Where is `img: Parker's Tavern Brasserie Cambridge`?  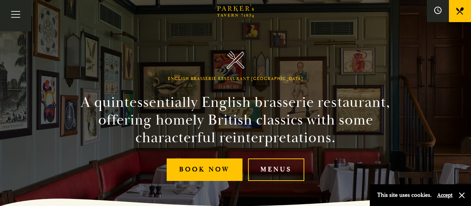
img: Parker's Tavern Brasserie Cambridge is located at coordinates (235, 60).